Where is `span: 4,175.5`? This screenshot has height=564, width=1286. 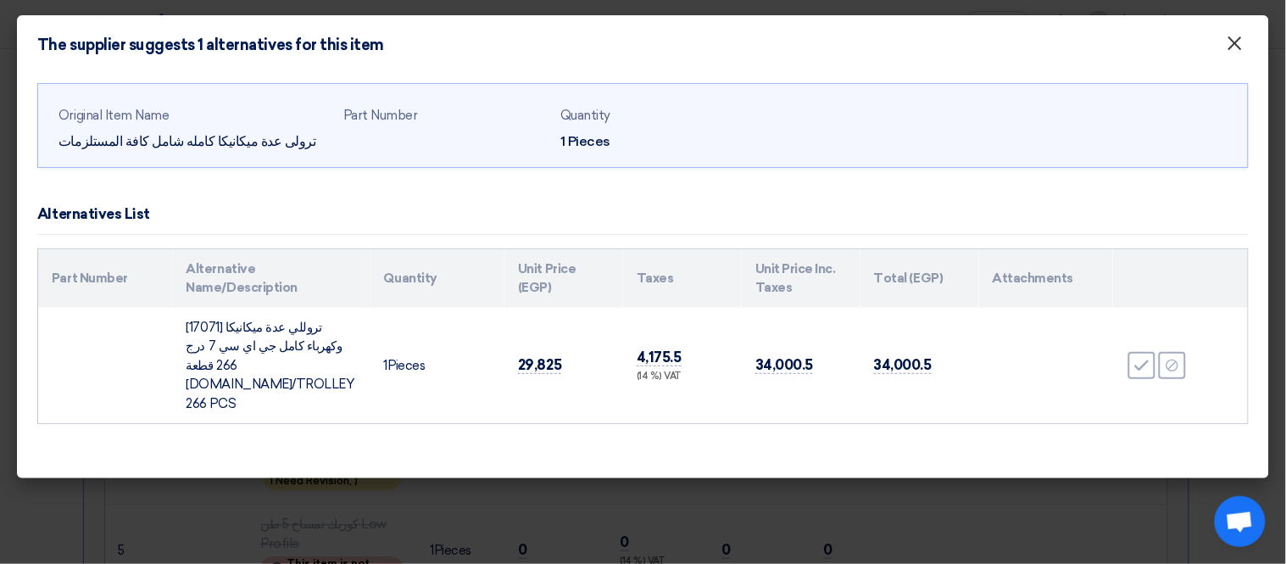 span: 4,175.5 is located at coordinates (659, 357).